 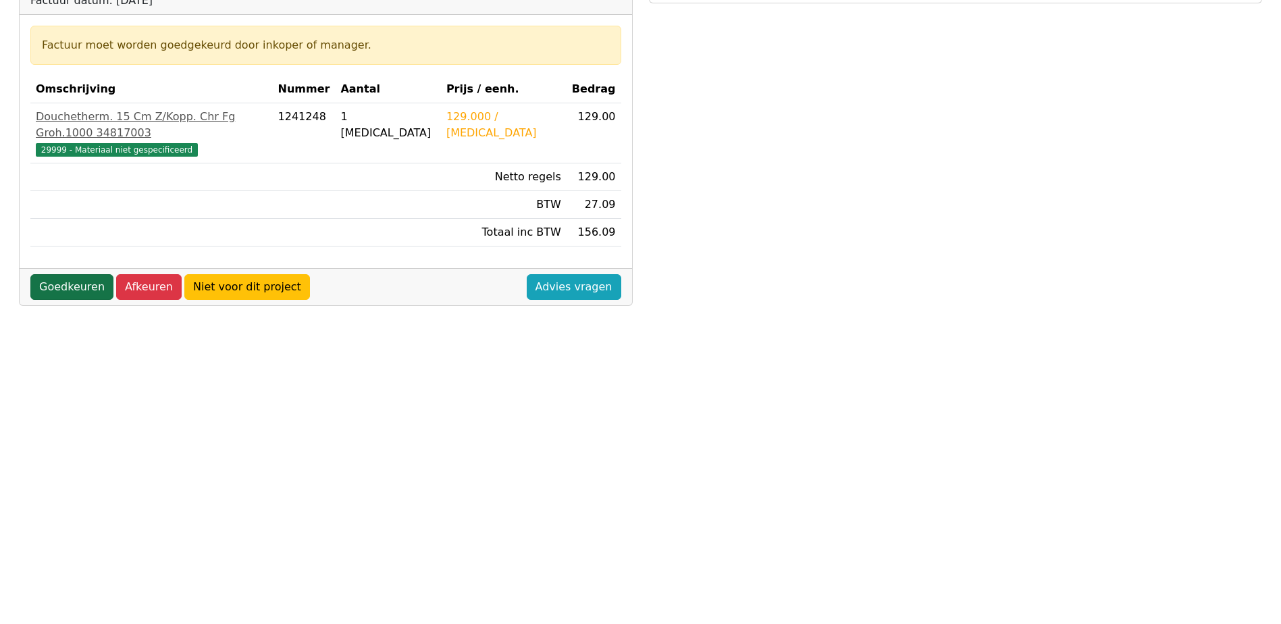 What do you see at coordinates (304, 89) in the screenshot?
I see `th: Nummer` at bounding box center [304, 89].